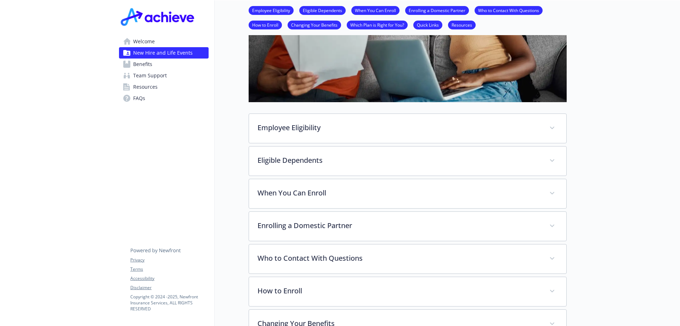 This screenshot has height=326, width=680. I want to click on div: Who to Contact With Questions, so click(408, 259).